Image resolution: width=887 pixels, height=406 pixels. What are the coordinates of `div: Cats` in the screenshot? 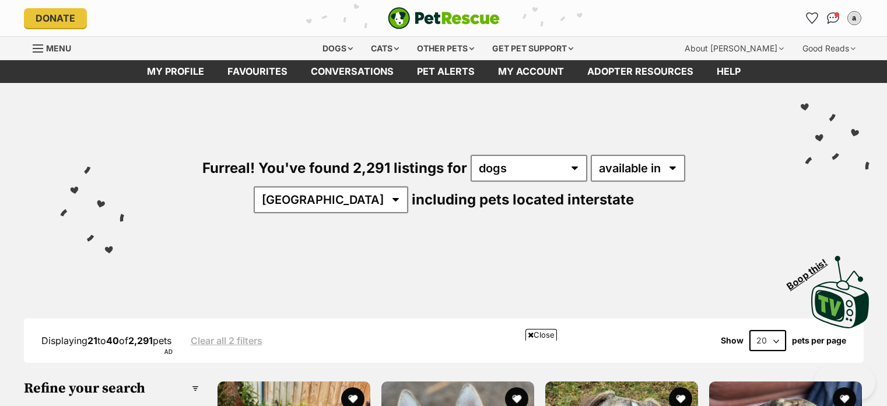 It's located at (385, 48).